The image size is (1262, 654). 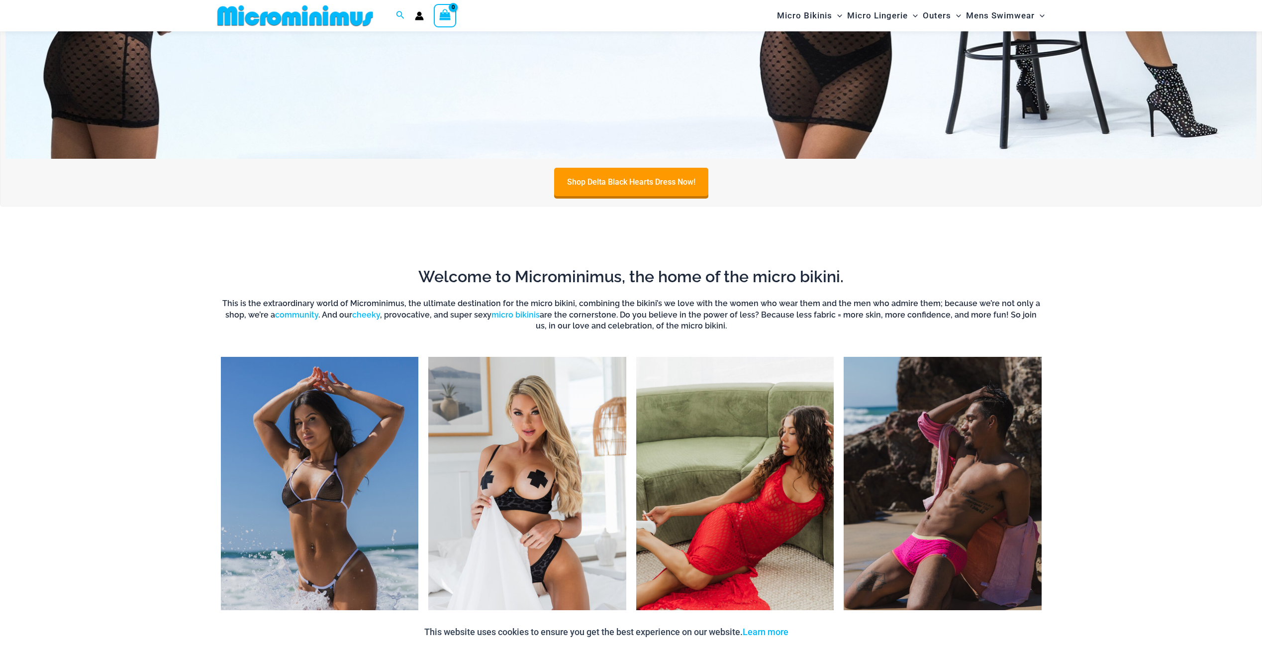 What do you see at coordinates (366, 314) in the screenshot?
I see `a: cheeky` at bounding box center [366, 314].